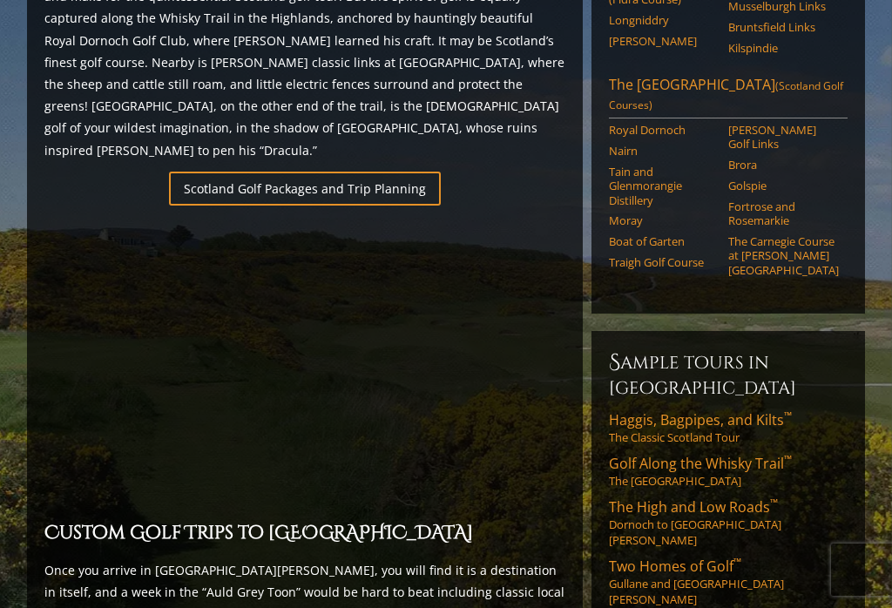  Describe the element at coordinates (693, 507) in the screenshot. I see `span: The High and Low Roads` at that location.